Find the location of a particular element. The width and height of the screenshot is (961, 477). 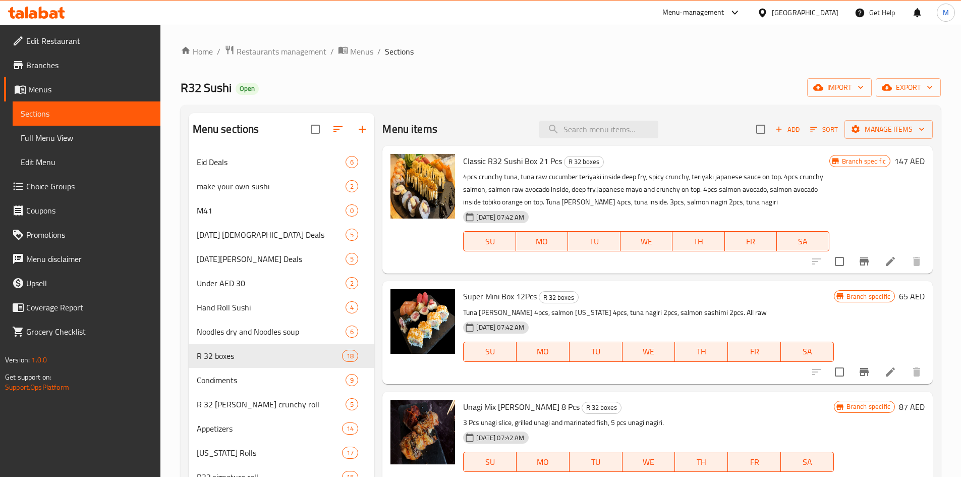

span: Select to update is located at coordinates (840, 372).